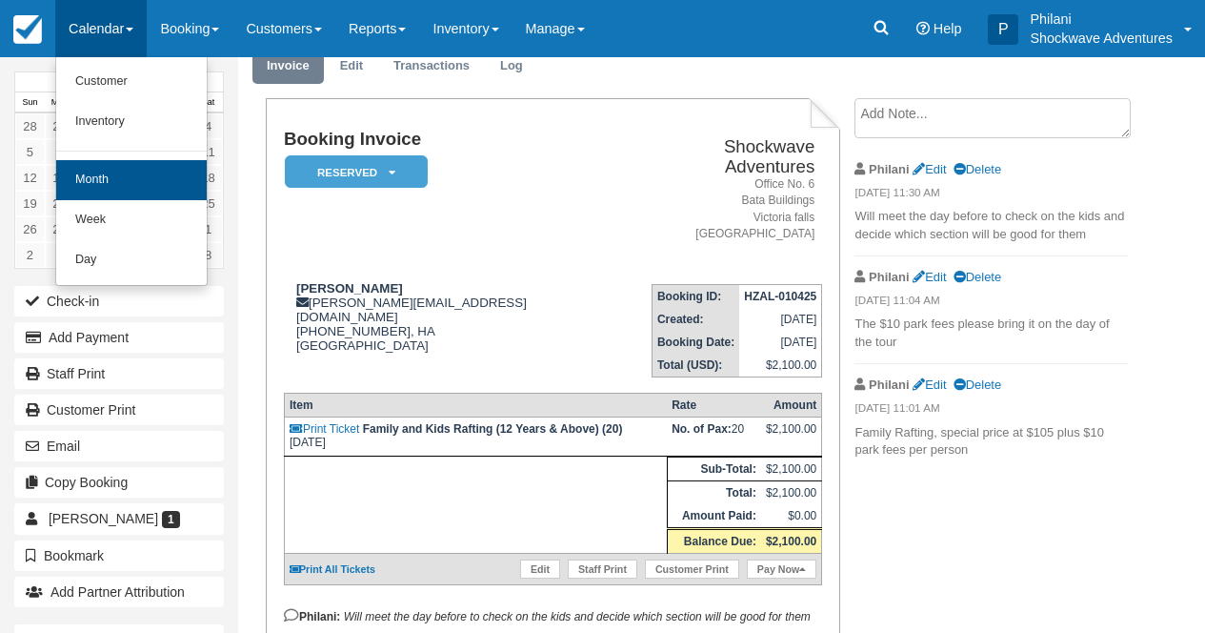  What do you see at coordinates (948, 29) in the screenshot?
I see `span: Help` at bounding box center [948, 29].